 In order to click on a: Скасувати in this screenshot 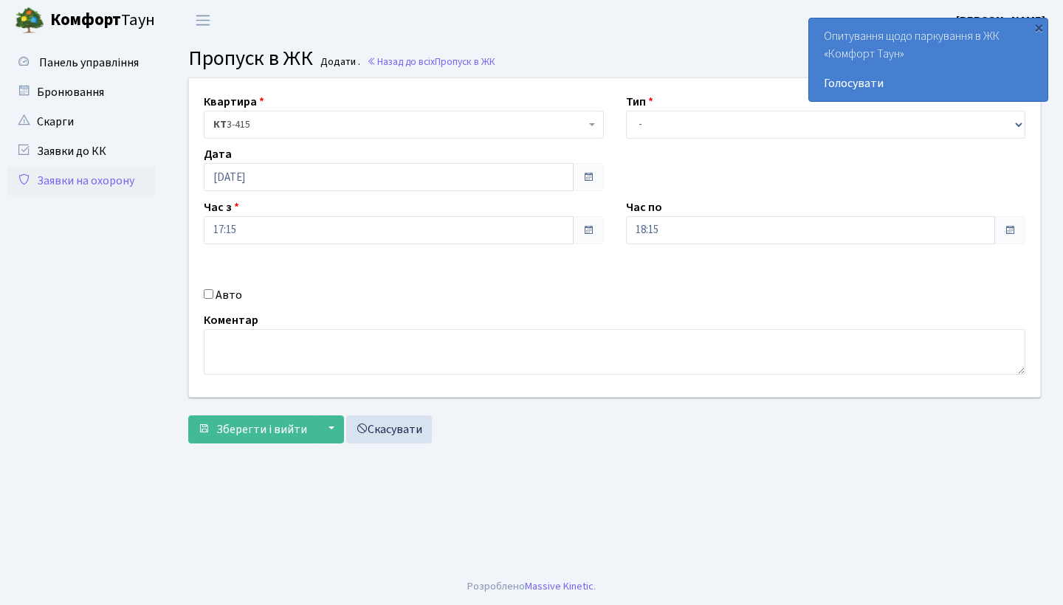, I will do `click(389, 429)`.